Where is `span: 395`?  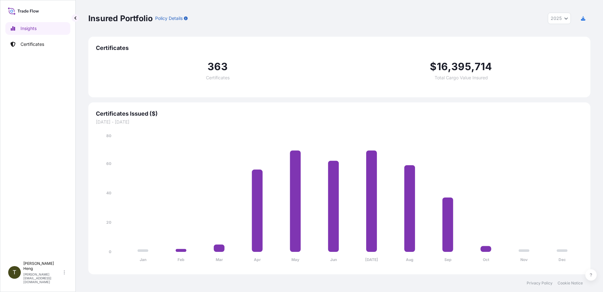 span: 395 is located at coordinates (461, 67).